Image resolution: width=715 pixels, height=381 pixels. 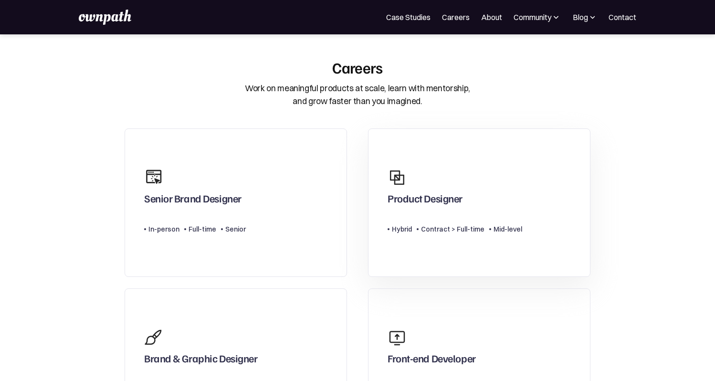 I want to click on div: Senior, so click(x=235, y=229).